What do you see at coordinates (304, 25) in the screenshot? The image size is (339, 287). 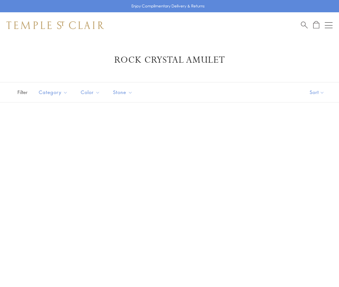 I see `a: Search` at bounding box center [304, 25].